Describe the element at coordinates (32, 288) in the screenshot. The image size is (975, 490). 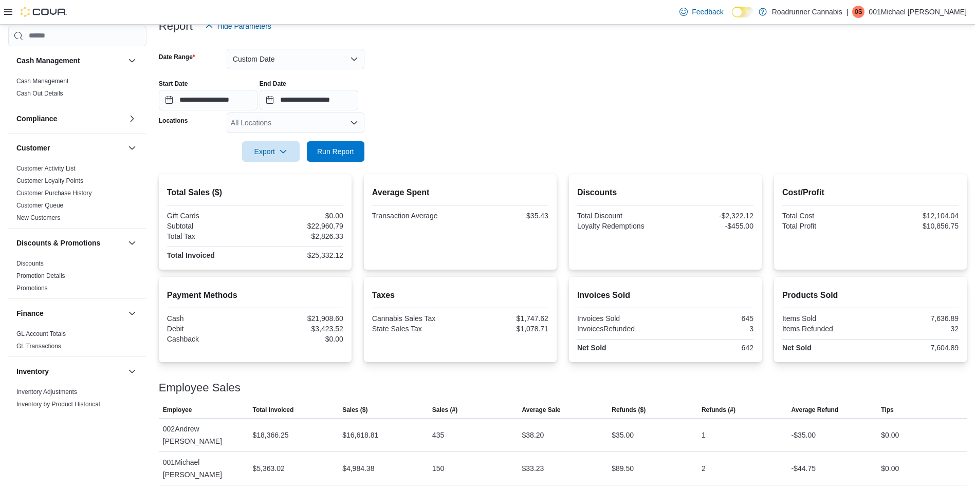
I see `a: Promotions` at that location.